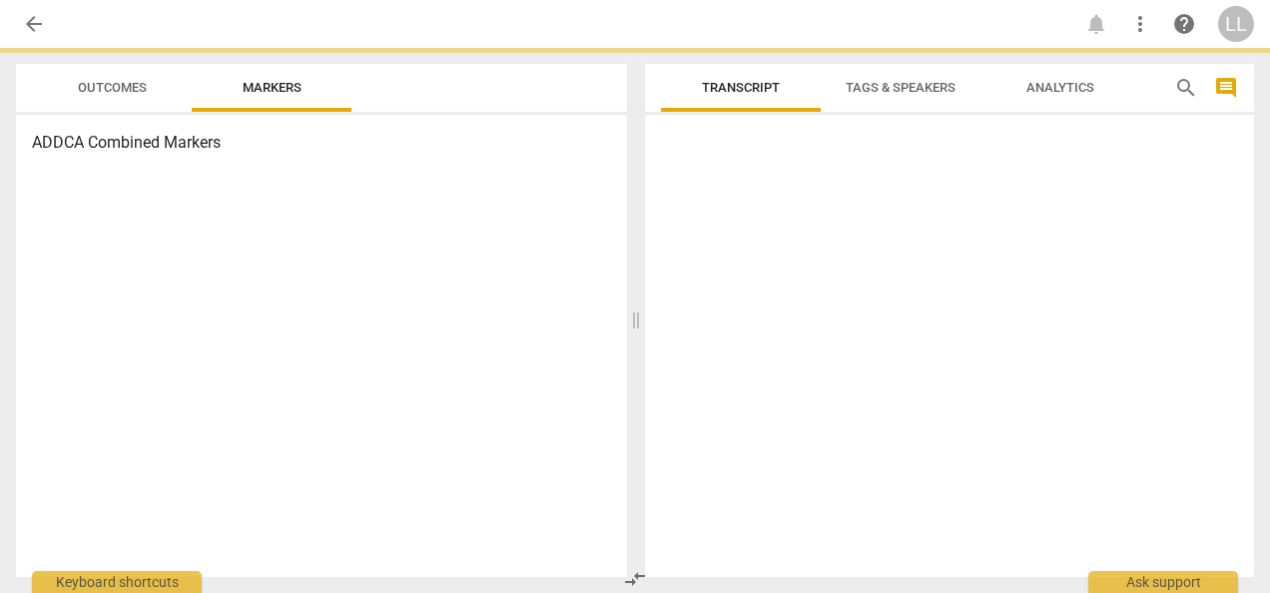  Describe the element at coordinates (1236, 24) in the screenshot. I see `div: LL` at that location.